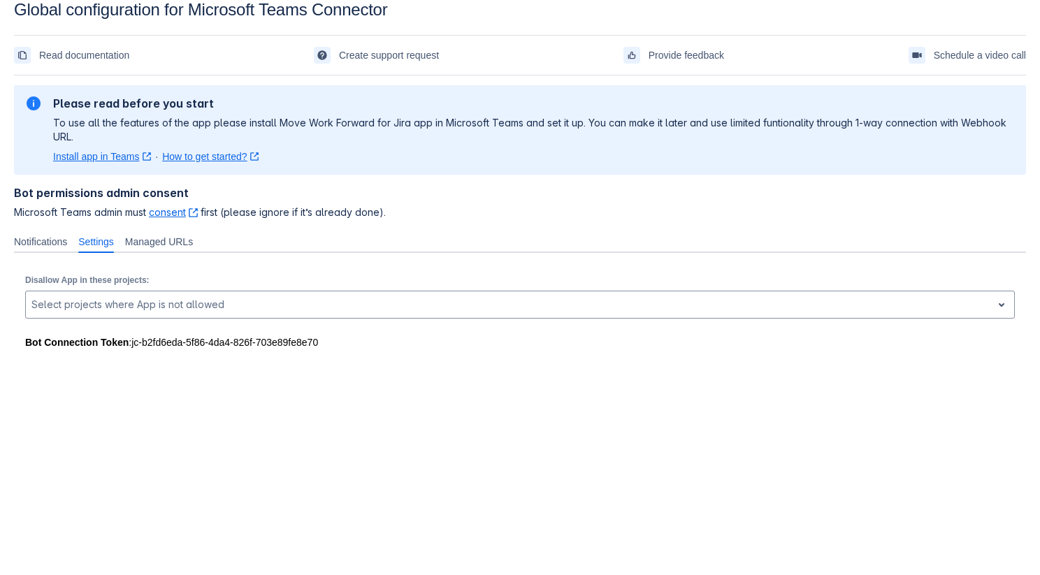  I want to click on a: Schedule a video call, so click(967, 55).